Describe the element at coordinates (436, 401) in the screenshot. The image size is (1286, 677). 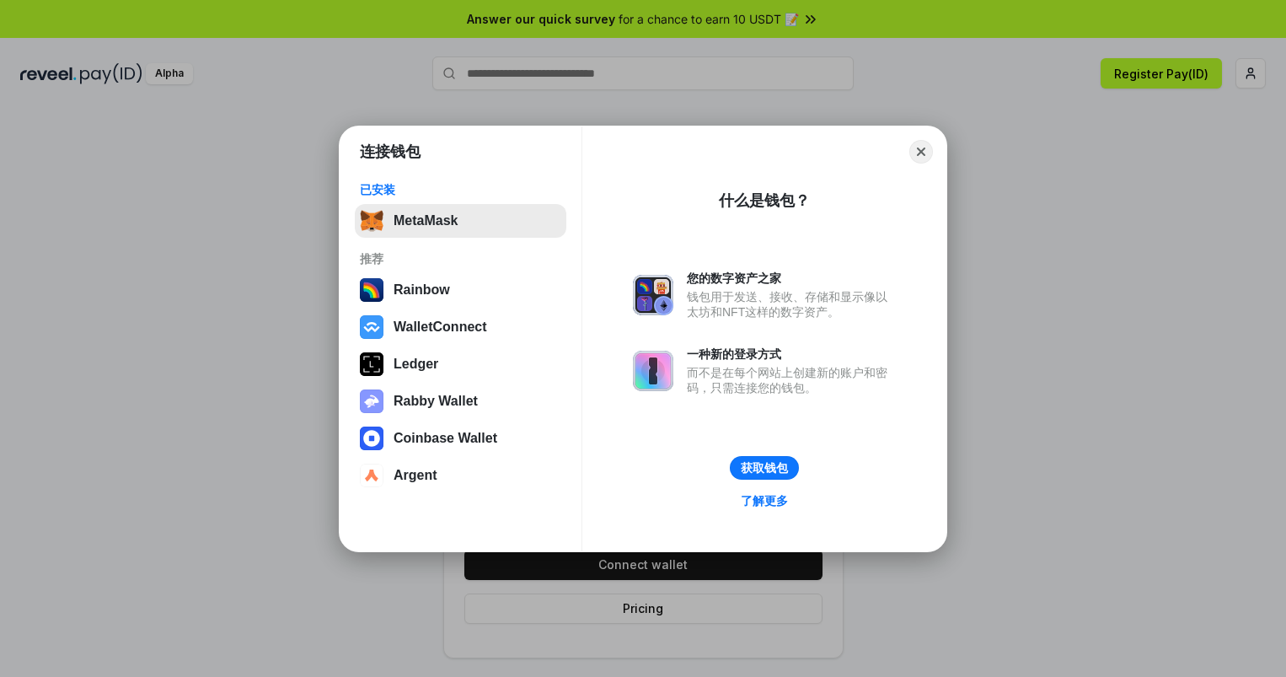
I see `div: Rabby Wallet` at that location.